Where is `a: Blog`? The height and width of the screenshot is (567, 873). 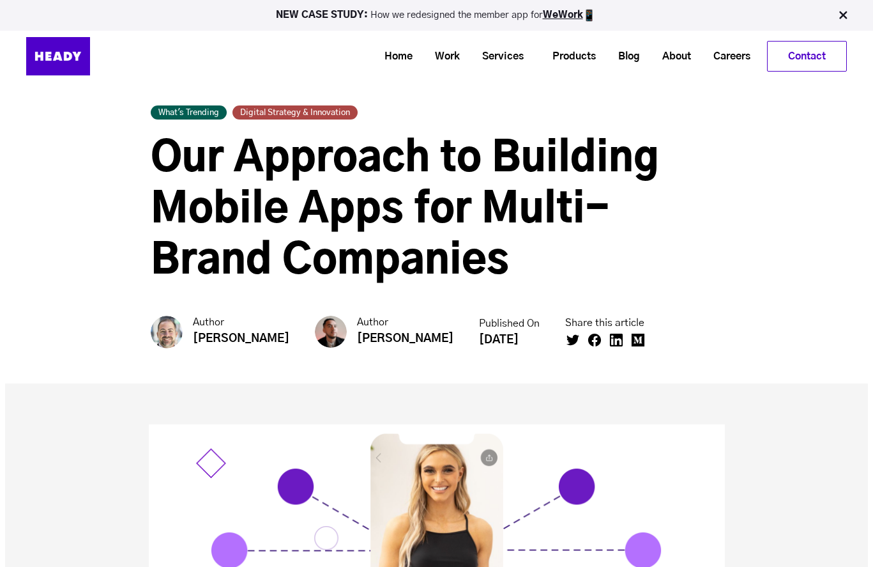
a: Blog is located at coordinates (624, 56).